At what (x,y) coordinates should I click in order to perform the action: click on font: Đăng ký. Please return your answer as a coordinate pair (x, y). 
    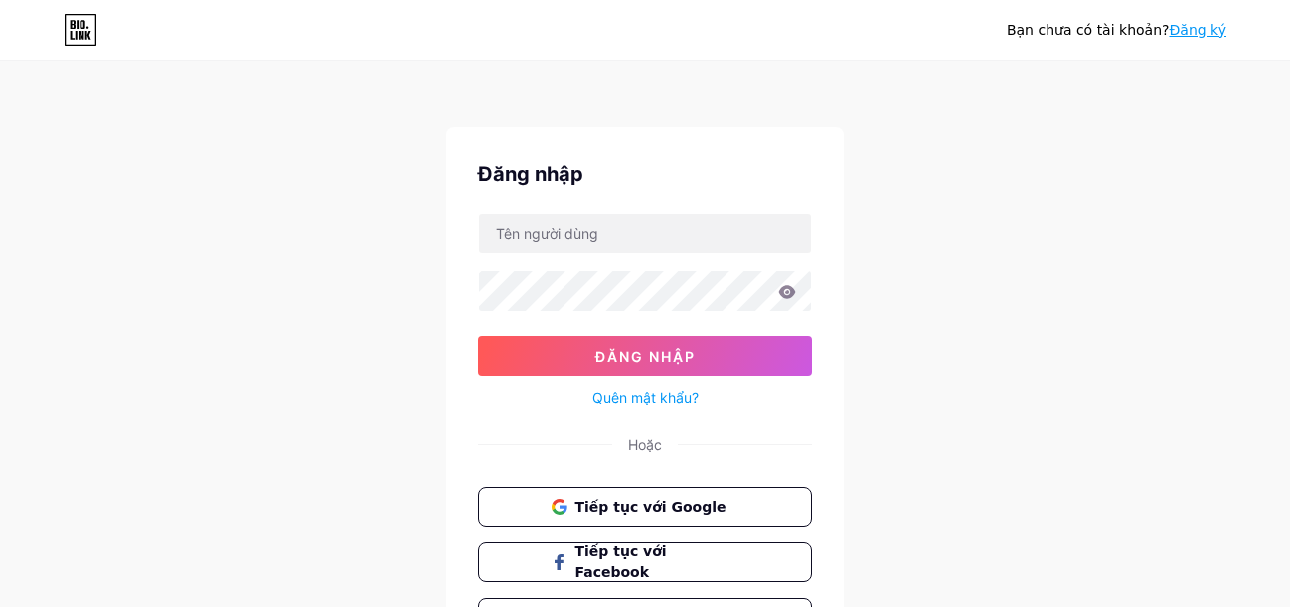
    Looking at the image, I should click on (1198, 30).